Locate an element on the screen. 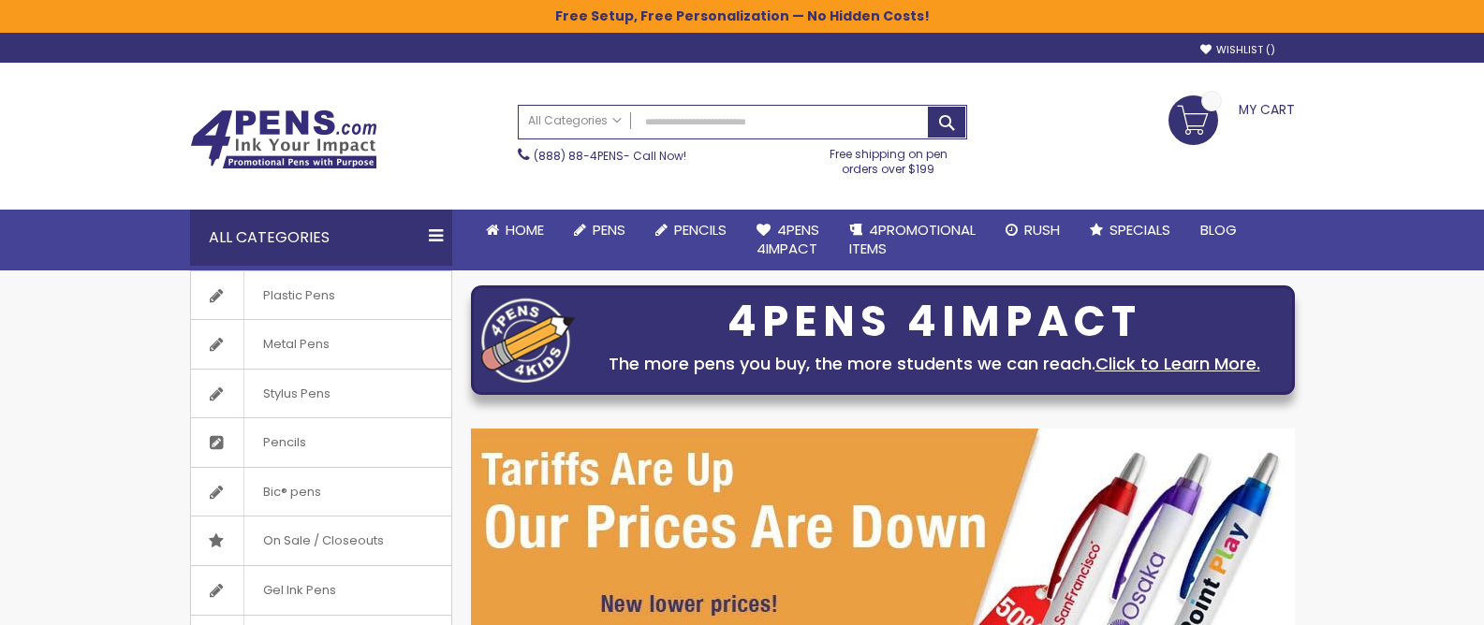  a: Click to Learn More. is located at coordinates (1178, 363).